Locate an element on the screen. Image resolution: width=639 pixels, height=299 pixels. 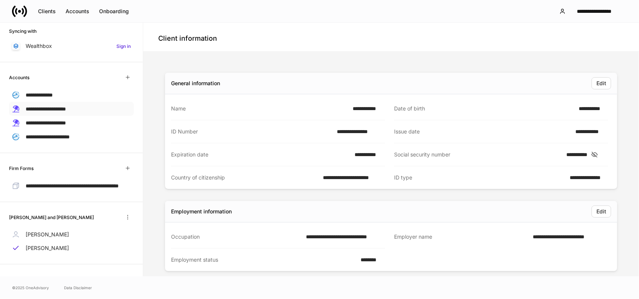
div: Clients is located at coordinates (47, 11).